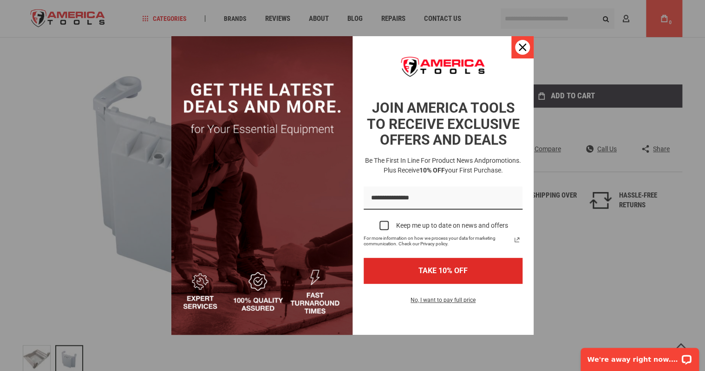  What do you see at coordinates (517, 240) in the screenshot?
I see `a: Read our Privacy Policy` at bounding box center [517, 240].